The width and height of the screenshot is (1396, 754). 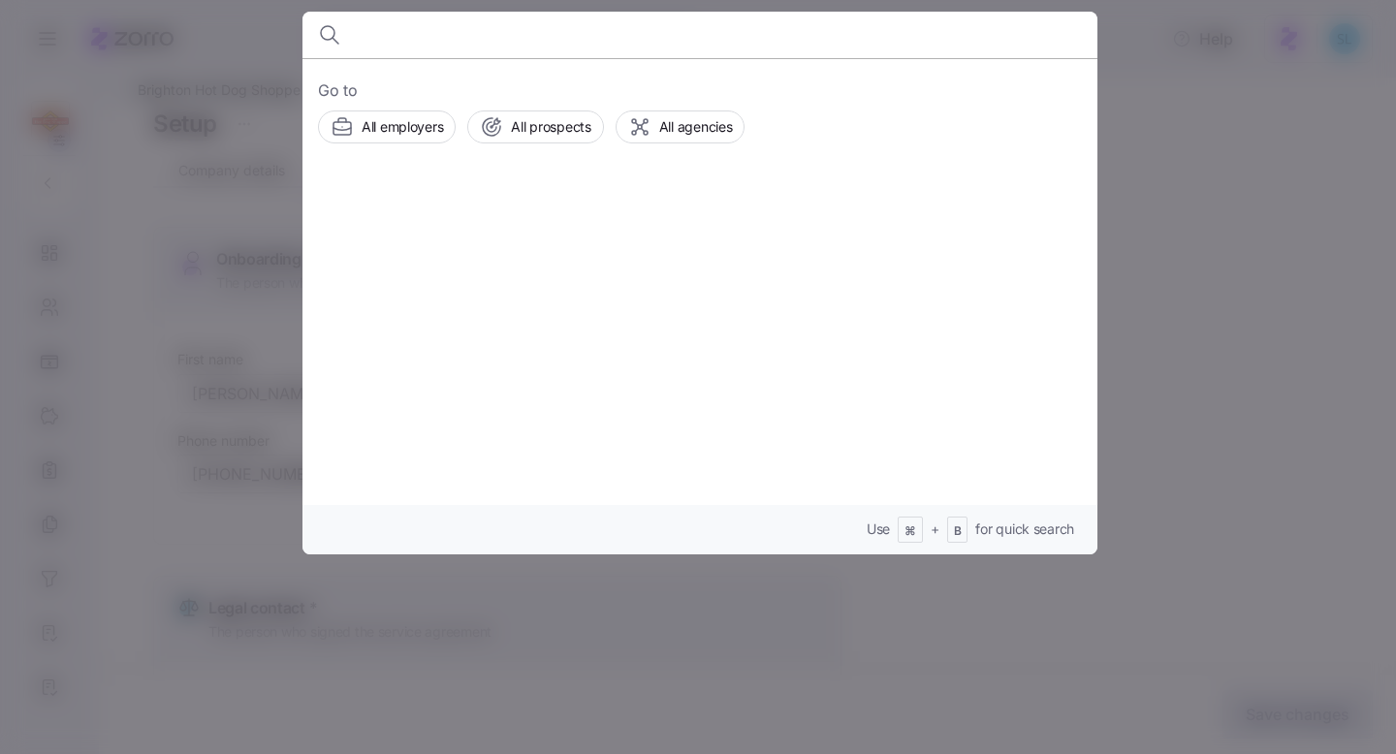 What do you see at coordinates (1025, 529) in the screenshot?
I see `span: for quick search` at bounding box center [1025, 529].